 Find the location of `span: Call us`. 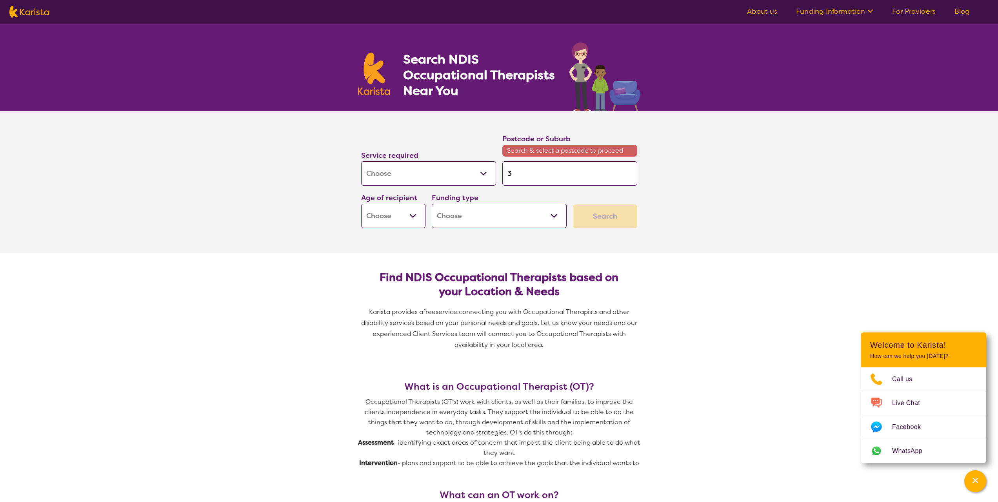

span: Call us is located at coordinates (907, 379).